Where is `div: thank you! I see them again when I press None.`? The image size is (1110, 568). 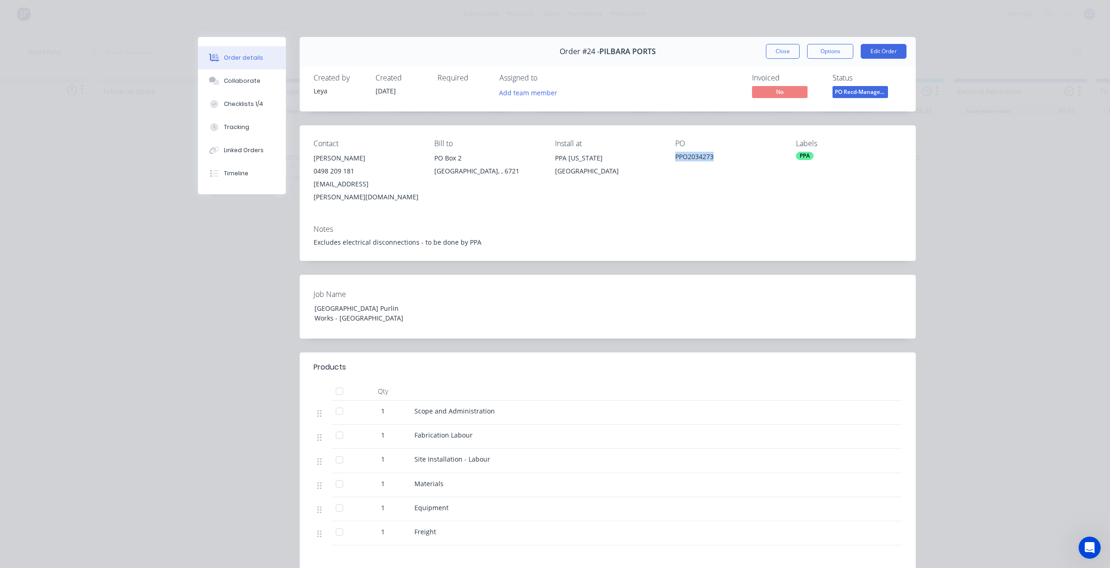
div: thank you! I see them again when I press None. is located at coordinates (105, 231).